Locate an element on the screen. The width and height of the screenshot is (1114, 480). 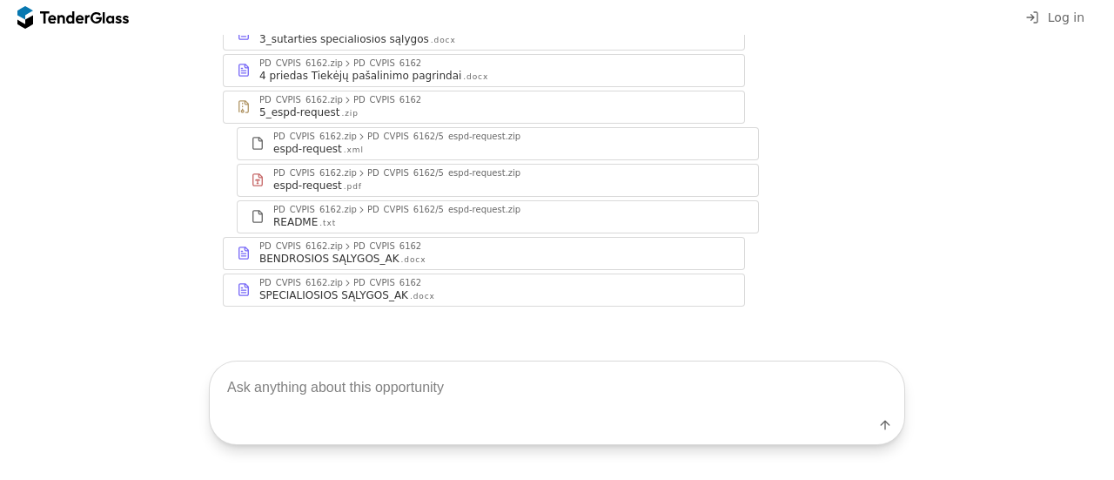
div: 4 priedas Tiekėjų pašalinimo pagrindai is located at coordinates (360, 76).